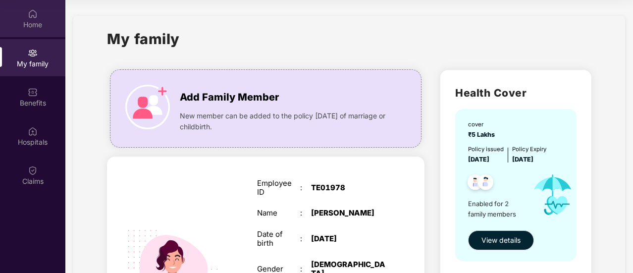  Describe the element at coordinates (33, 53) in the screenshot. I see `img: svg+xml;base64,PHN2ZyB3aWR0aD0iMjAiIGhlaWdodD0iMjAiIHZpZXdCb3g9IjAgMCAyMCAyMCIgZmlsbD0ibm9uZSIgeG...` at that location.